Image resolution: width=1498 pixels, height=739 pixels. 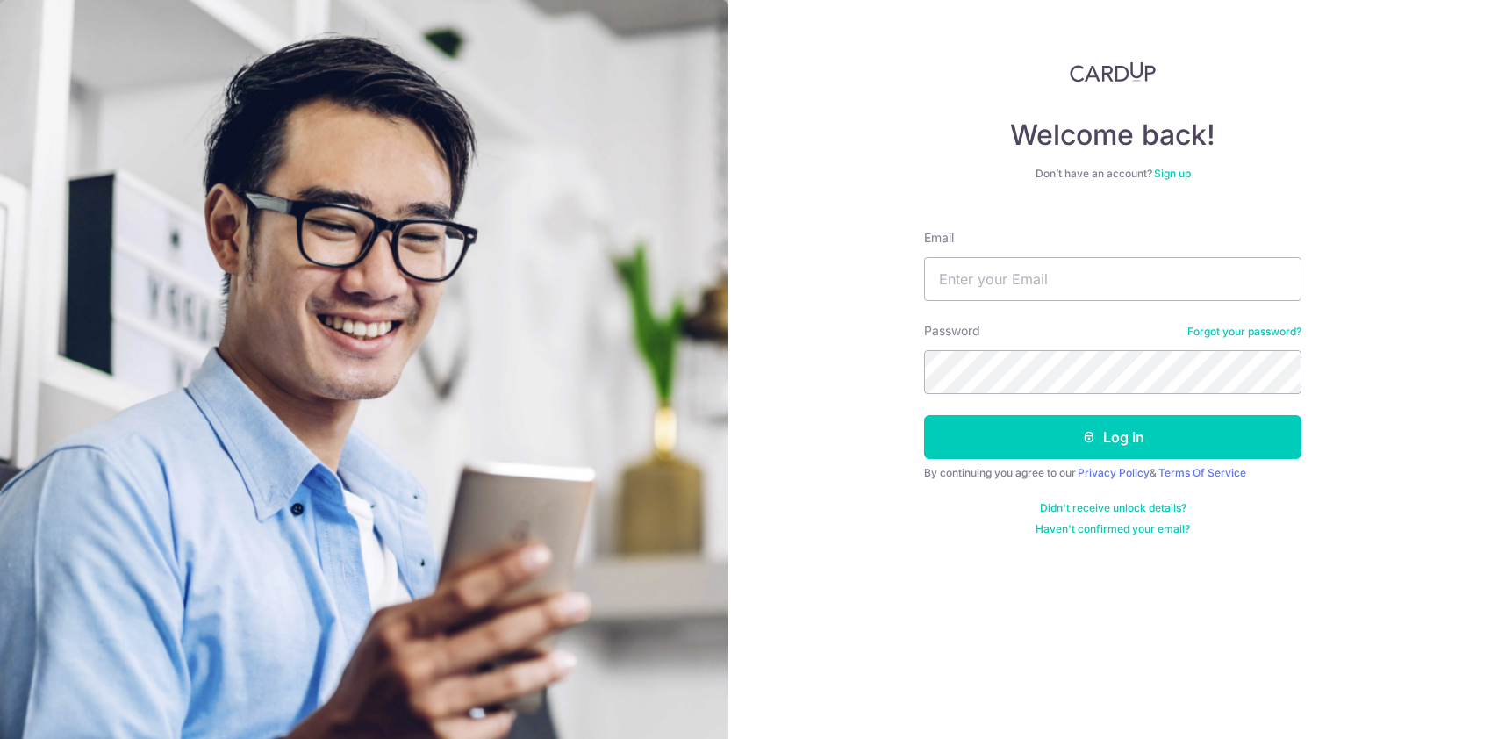 What do you see at coordinates (1113, 174) in the screenshot?
I see `div: Don’t have an account?` at bounding box center [1113, 174].